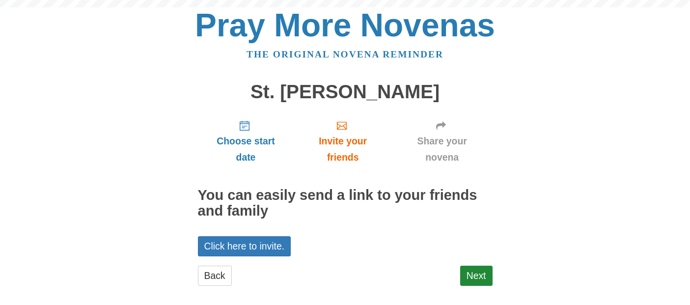 Image resolution: width=690 pixels, height=305 pixels. What do you see at coordinates (442, 141) in the screenshot?
I see `a: Share your novena` at bounding box center [442, 141].